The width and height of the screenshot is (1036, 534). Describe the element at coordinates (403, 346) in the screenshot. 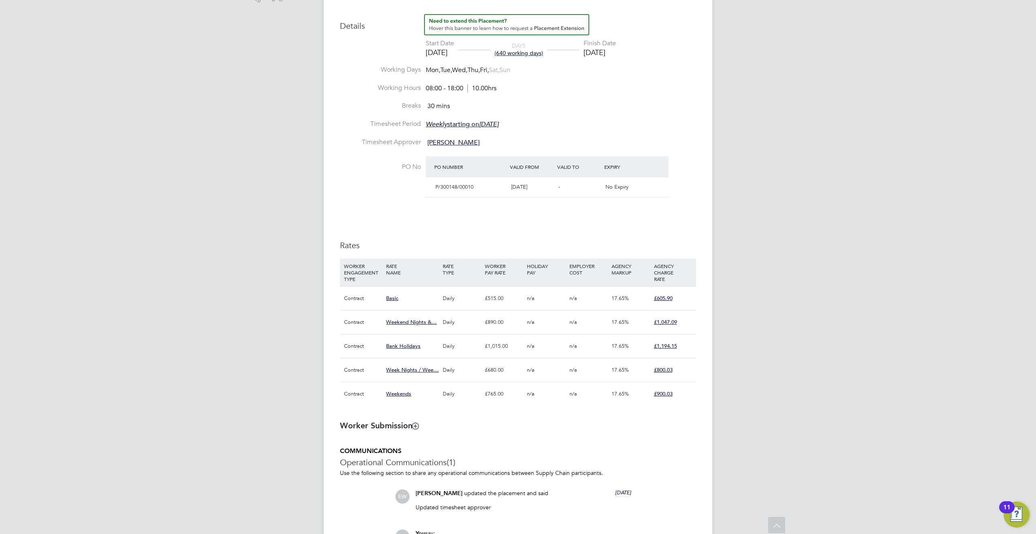

I see `span: Bank Holidays` at that location.